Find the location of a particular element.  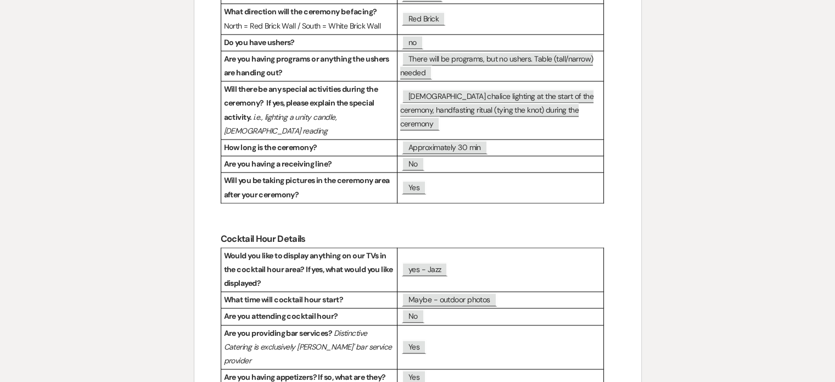

strong: Are you attending cocktail hour? is located at coordinates (281, 316).